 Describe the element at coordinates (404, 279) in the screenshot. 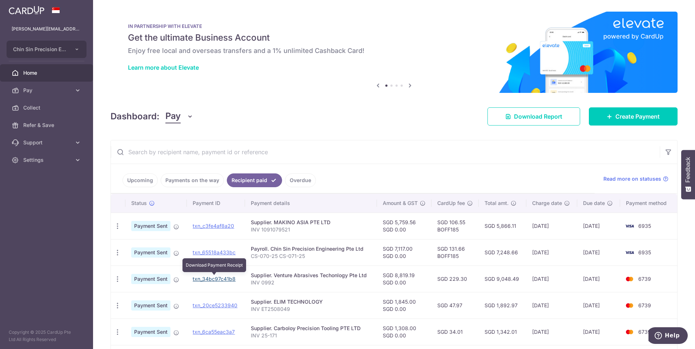

I see `td: SGD 8,819.19 SGD 0.00` at that location.